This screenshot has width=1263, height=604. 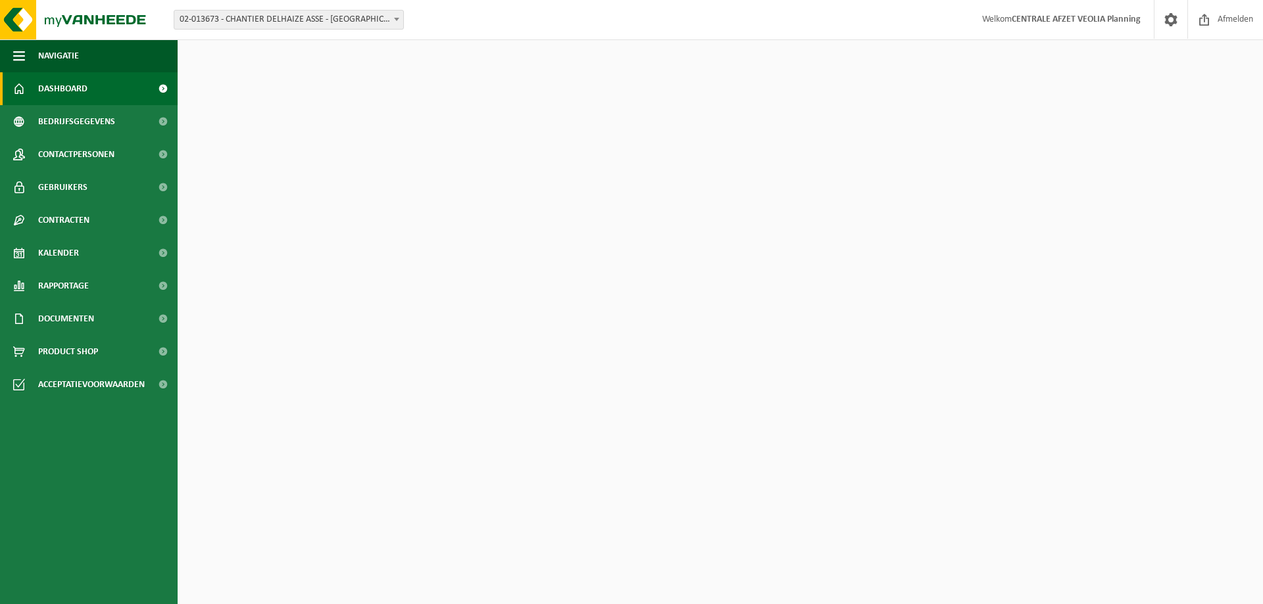 I want to click on span: Navigatie, so click(x=59, y=56).